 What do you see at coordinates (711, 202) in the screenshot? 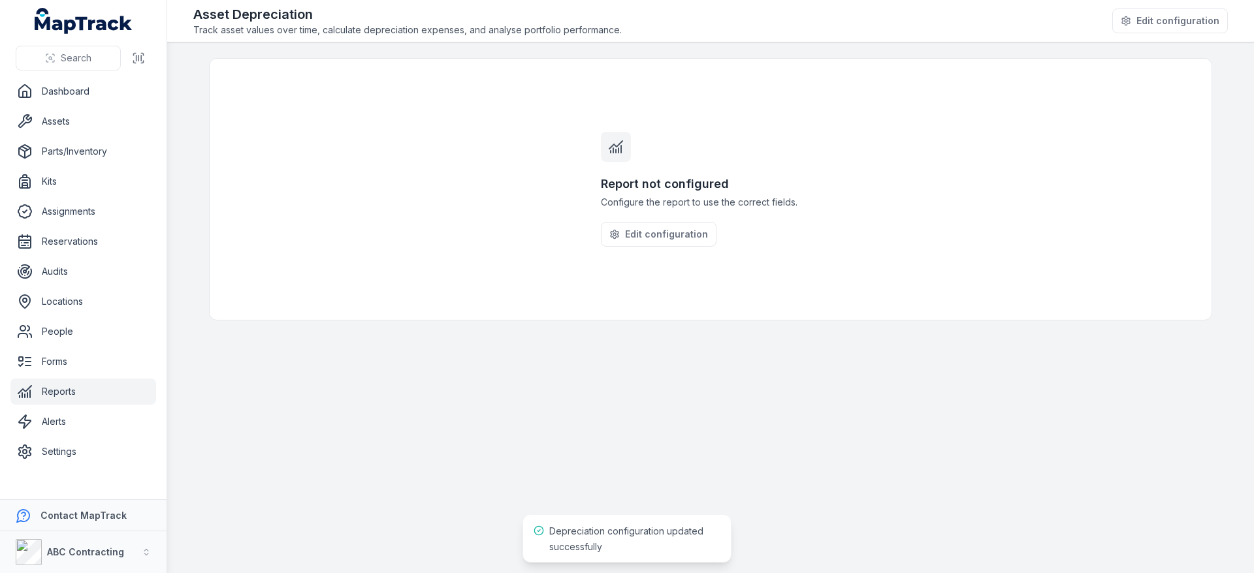
I see `span: Configure the report to use the correct fields.` at bounding box center [711, 202].